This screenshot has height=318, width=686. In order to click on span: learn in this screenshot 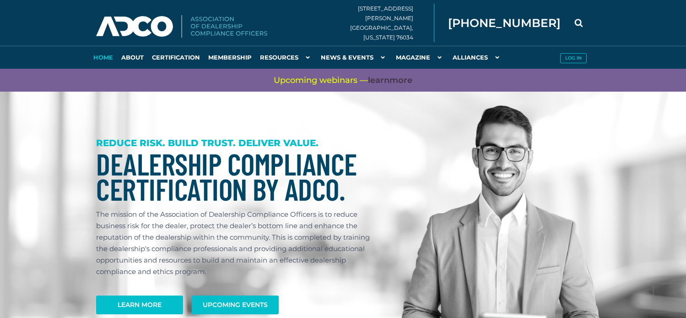, I will do `click(379, 80)`.